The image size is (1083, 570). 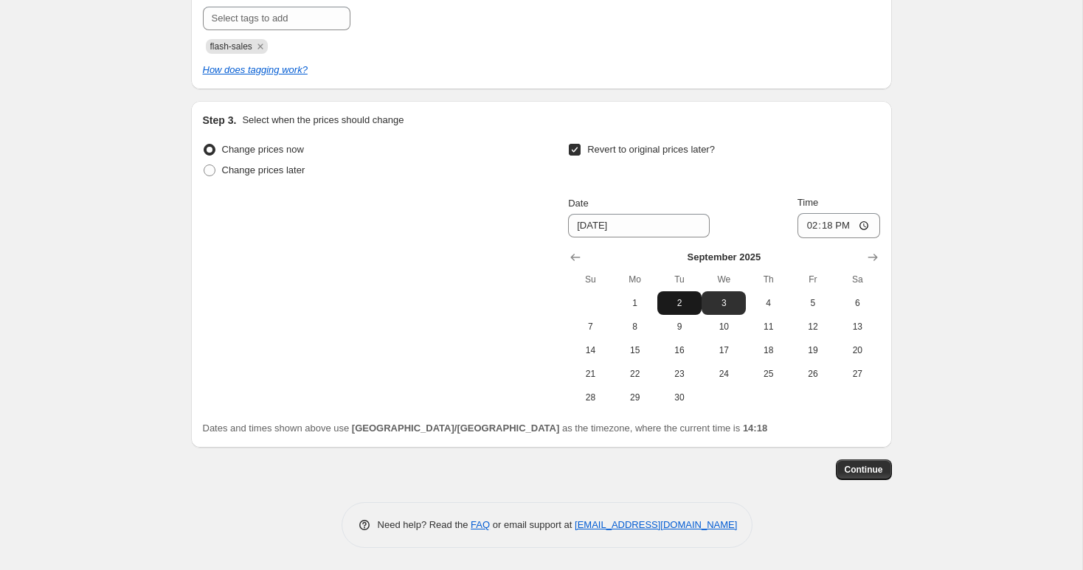 I want to click on span: Th, so click(x=768, y=279).